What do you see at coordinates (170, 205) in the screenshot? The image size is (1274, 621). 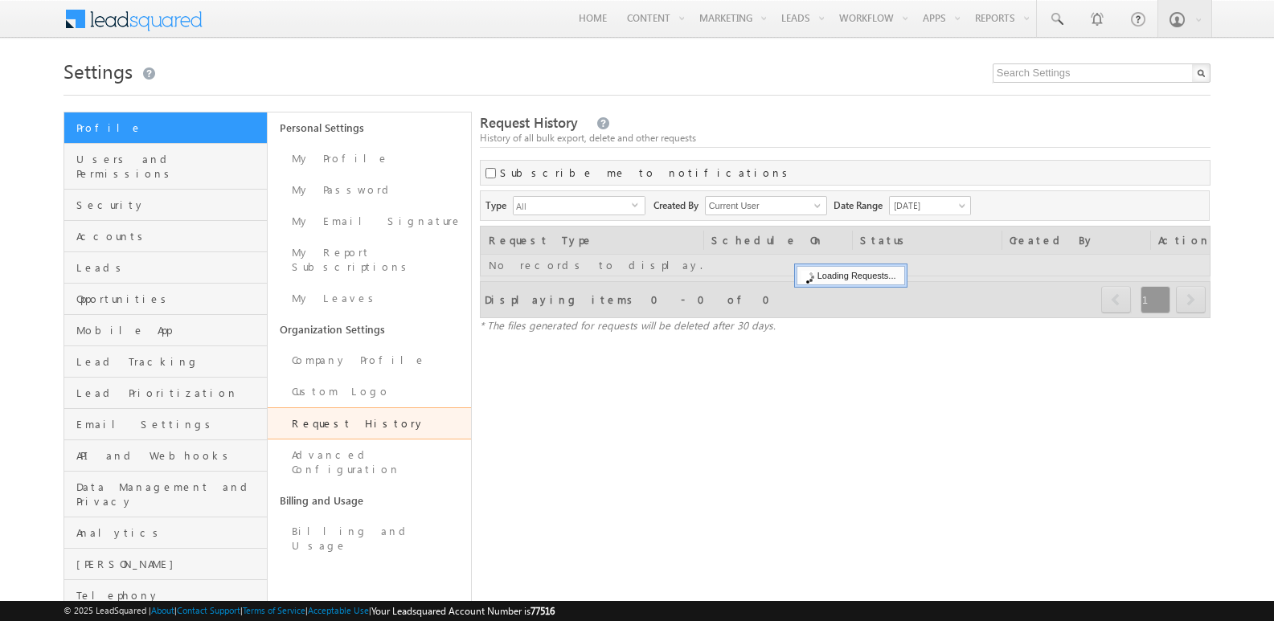 I see `span: Security` at bounding box center [170, 205].